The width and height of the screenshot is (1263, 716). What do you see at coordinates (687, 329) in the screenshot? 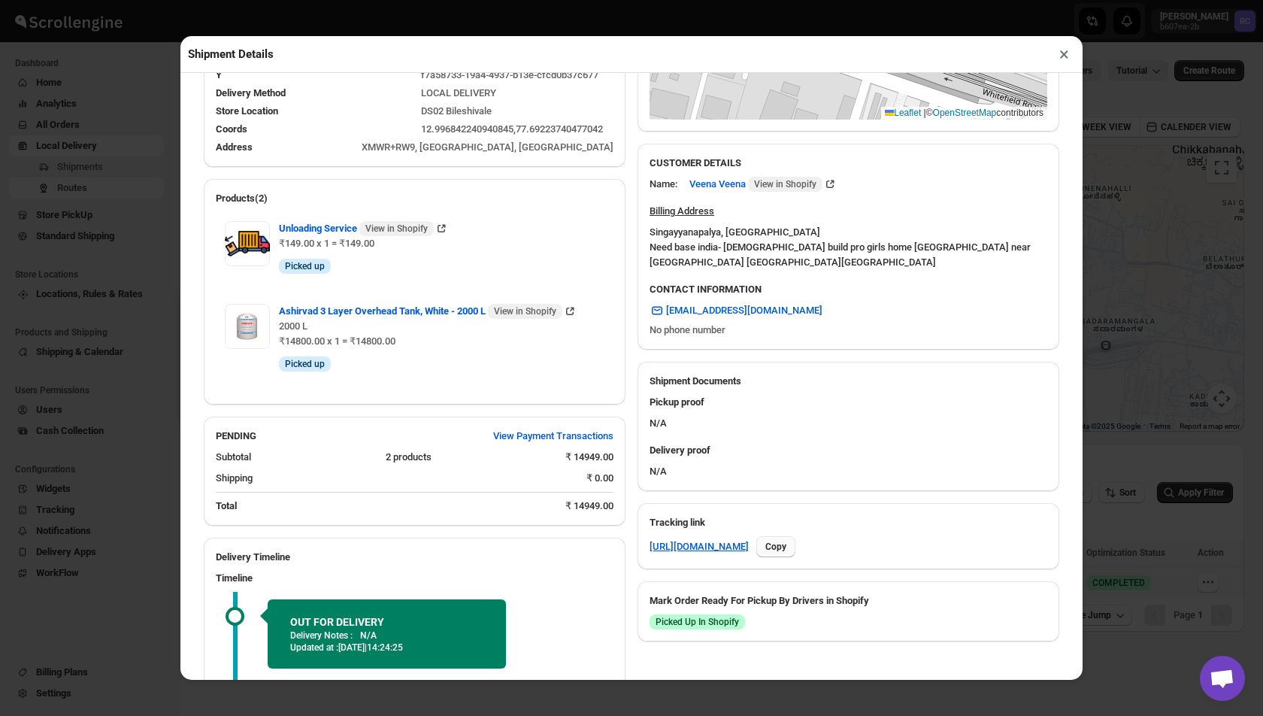
I see `span: No phone number` at bounding box center [687, 329].